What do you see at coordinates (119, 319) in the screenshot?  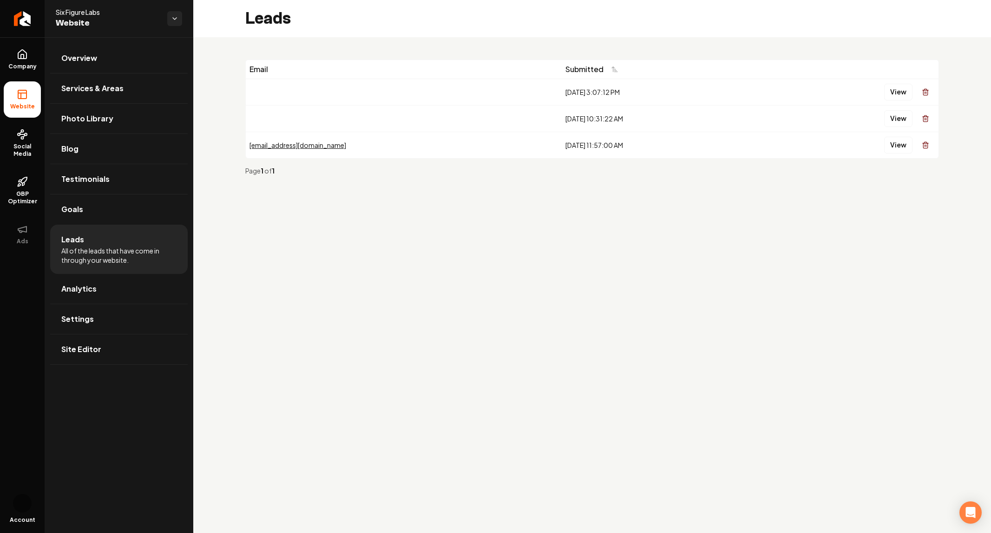 I see `a: Settings` at bounding box center [119, 319].